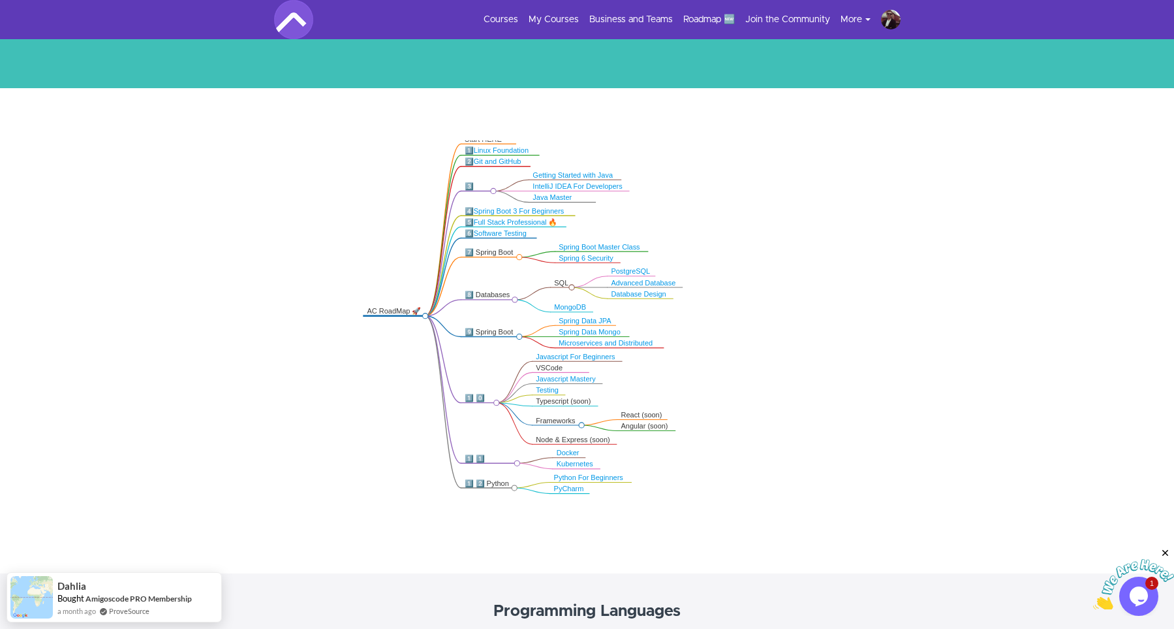 The image size is (1174, 629). What do you see at coordinates (519, 211) in the screenshot?
I see `a: Spring Boot 3 For Beginners` at bounding box center [519, 211].